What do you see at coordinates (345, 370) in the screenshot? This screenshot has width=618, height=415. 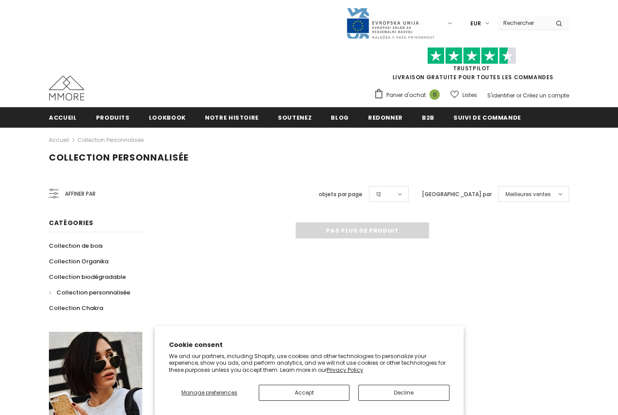 I see `a: Privacy Policy` at bounding box center [345, 370].